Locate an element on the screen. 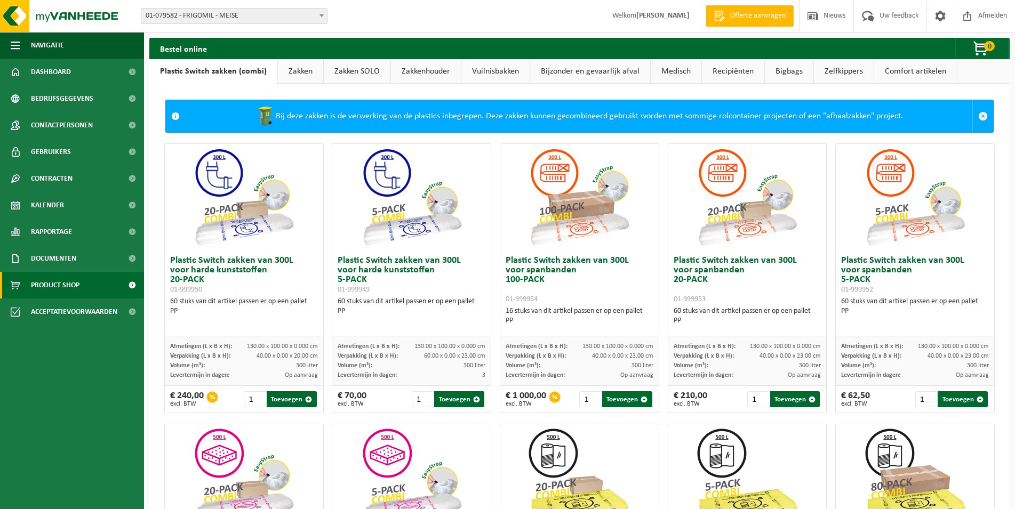  span: 01-999949 is located at coordinates (354, 290).